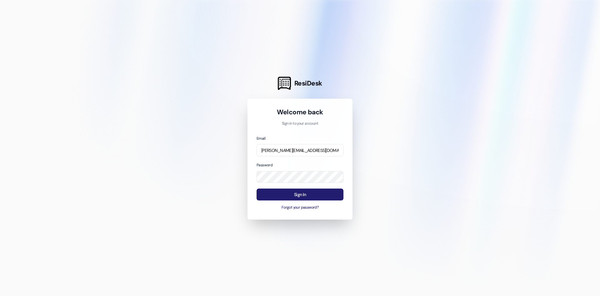  I want to click on h1: Welcome back, so click(300, 112).